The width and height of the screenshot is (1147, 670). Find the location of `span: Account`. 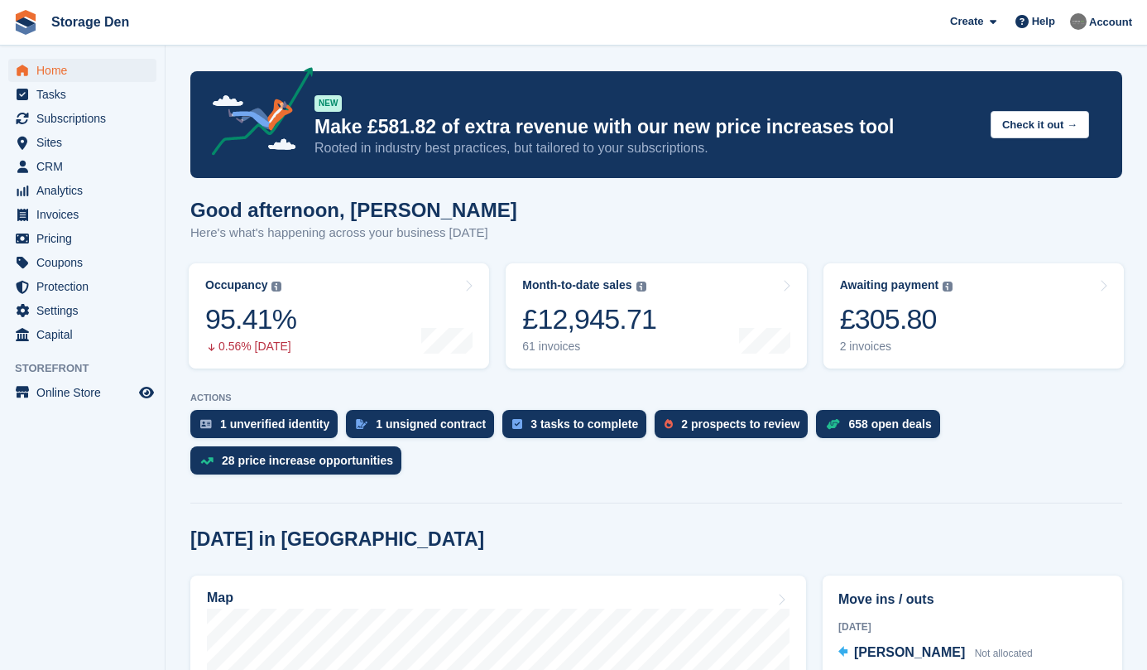

span: Account is located at coordinates (1111, 22).